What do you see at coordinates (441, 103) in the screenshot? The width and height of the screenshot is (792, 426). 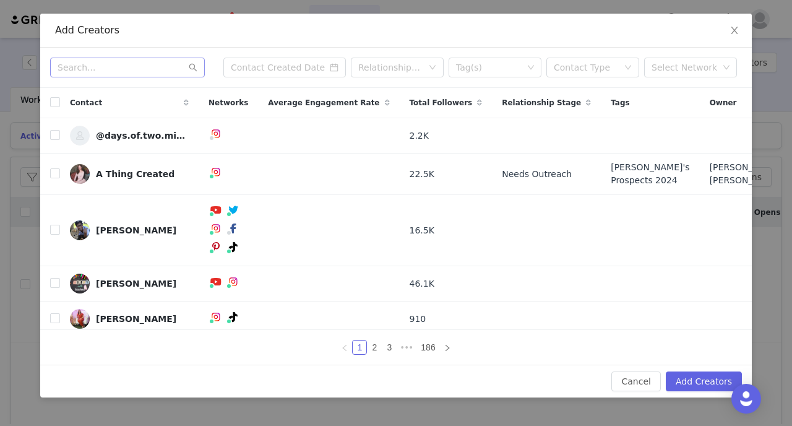 I see `span: Total Followers` at bounding box center [441, 103].